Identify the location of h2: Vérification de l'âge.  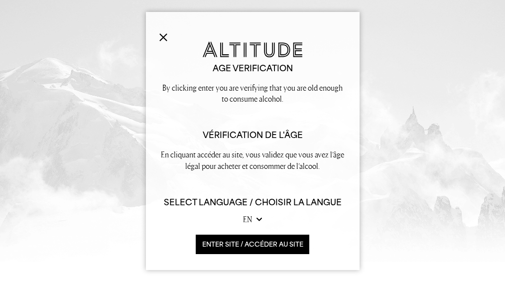
(253, 135).